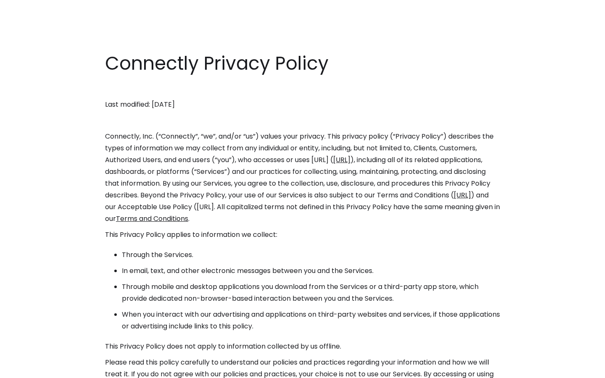 The width and height of the screenshot is (605, 378). I want to click on p: Connectly, Inc. (“Connectly”, “we”, and/or “us”) values your privacy. This privacy policy (“Priva..., so click(303, 178).